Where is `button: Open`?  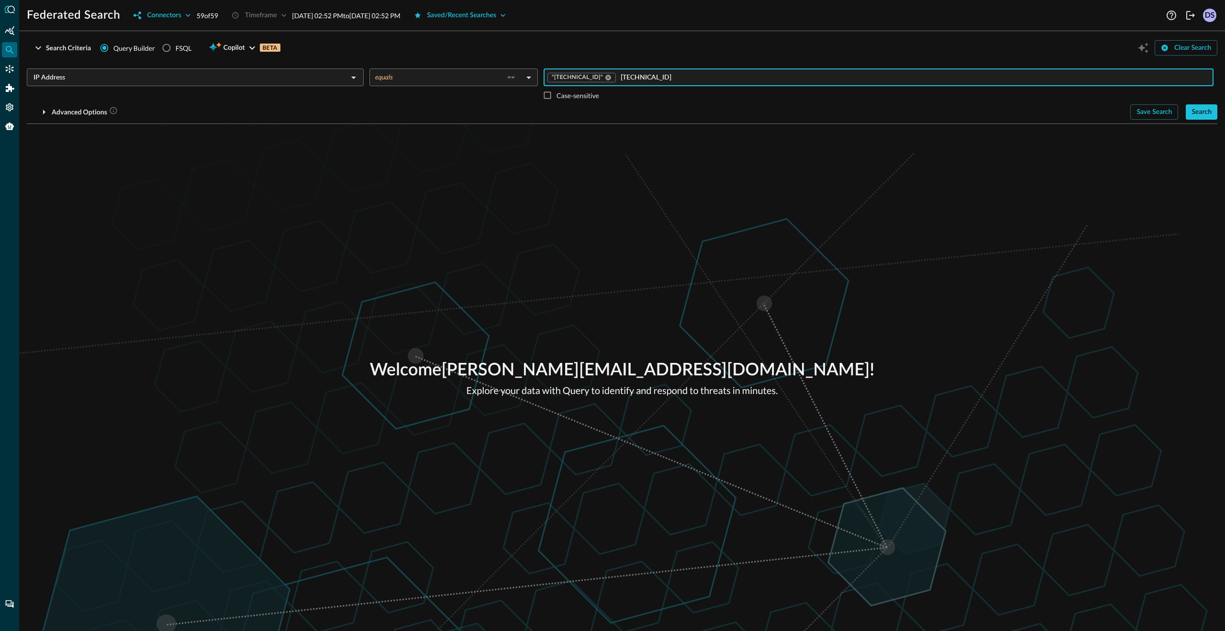 button: Open is located at coordinates (354, 78).